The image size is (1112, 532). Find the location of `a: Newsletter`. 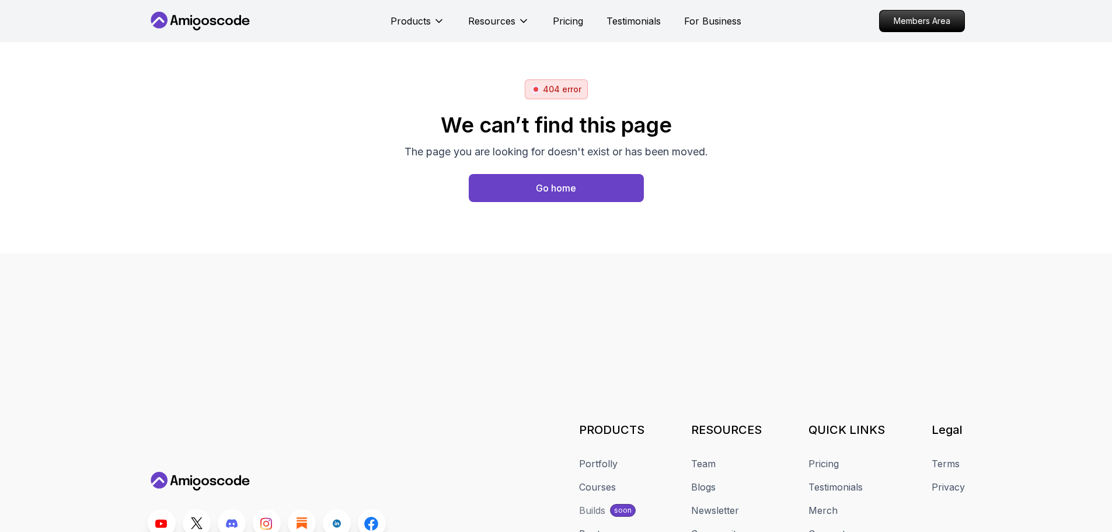

a: Newsletter is located at coordinates (715, 510).